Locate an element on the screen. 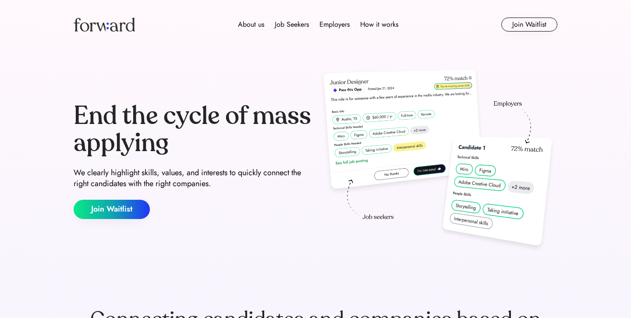 The width and height of the screenshot is (631, 318). div: About us is located at coordinates (251, 25).